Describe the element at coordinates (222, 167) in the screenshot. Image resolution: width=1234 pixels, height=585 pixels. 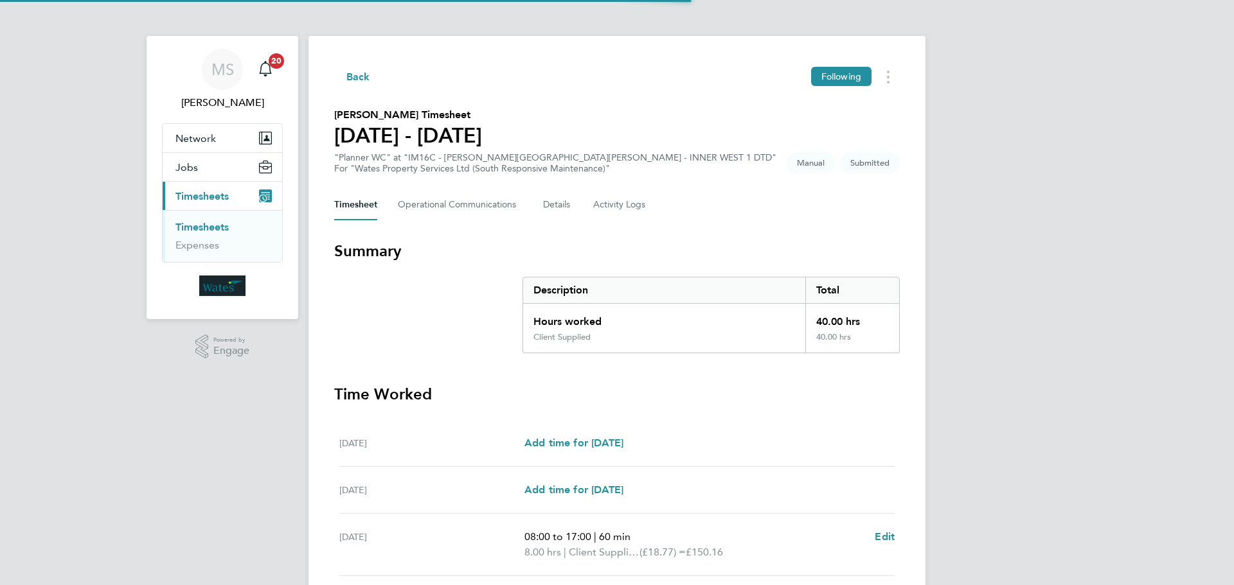
I see `button: Jobs` at that location.